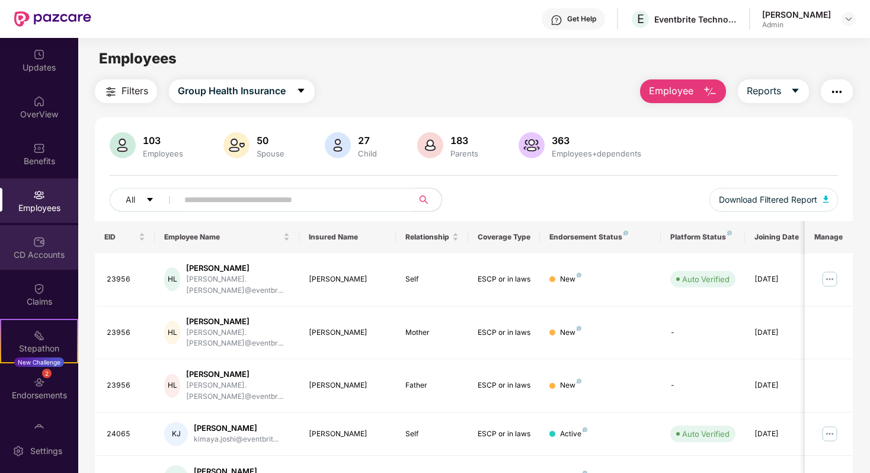 This screenshot has width=870, height=473. I want to click on div: Father, so click(432, 385).